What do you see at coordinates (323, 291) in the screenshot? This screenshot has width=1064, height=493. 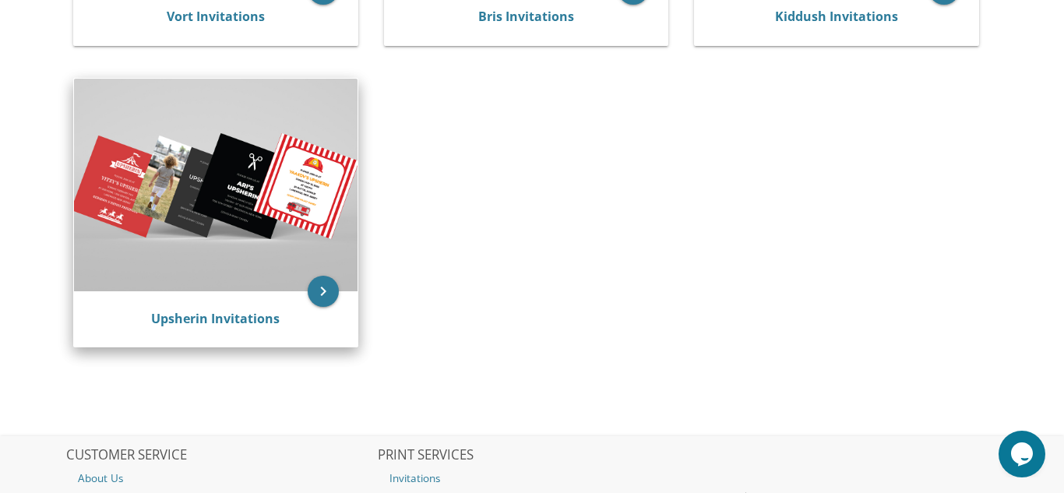 I see `a: keyboard_arrow_right` at bounding box center [323, 291].